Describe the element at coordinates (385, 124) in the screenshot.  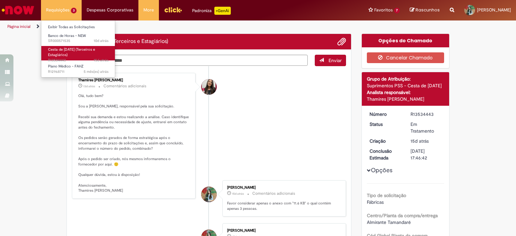
I see `dt: Status` at that location.